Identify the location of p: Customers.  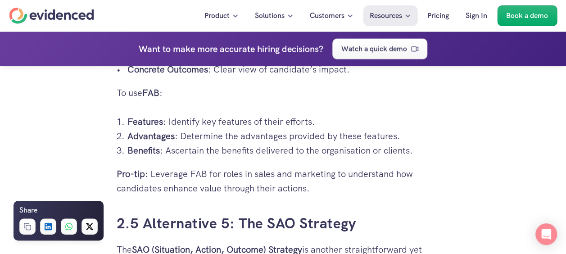
(327, 16).